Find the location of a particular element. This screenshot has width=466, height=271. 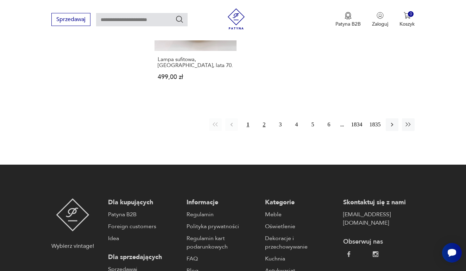

a: Regulamin kart podarunkowych is located at coordinates (222, 243).